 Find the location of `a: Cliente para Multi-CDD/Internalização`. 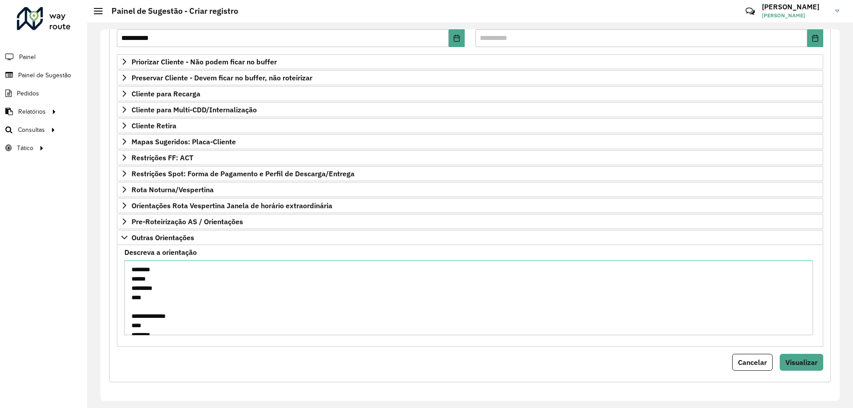

a: Cliente para Multi-CDD/Internalização is located at coordinates (470, 110).